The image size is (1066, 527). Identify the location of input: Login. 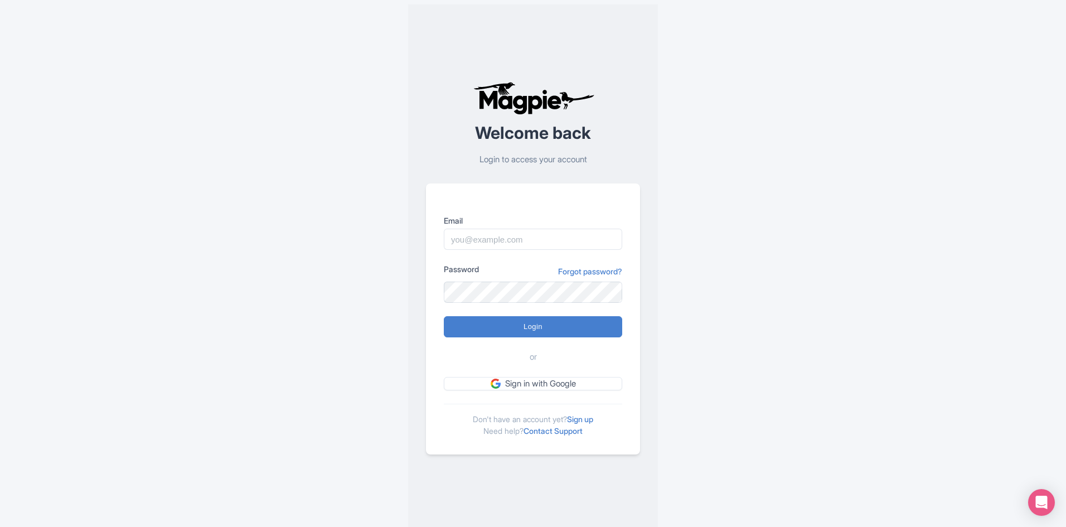
(533, 327).